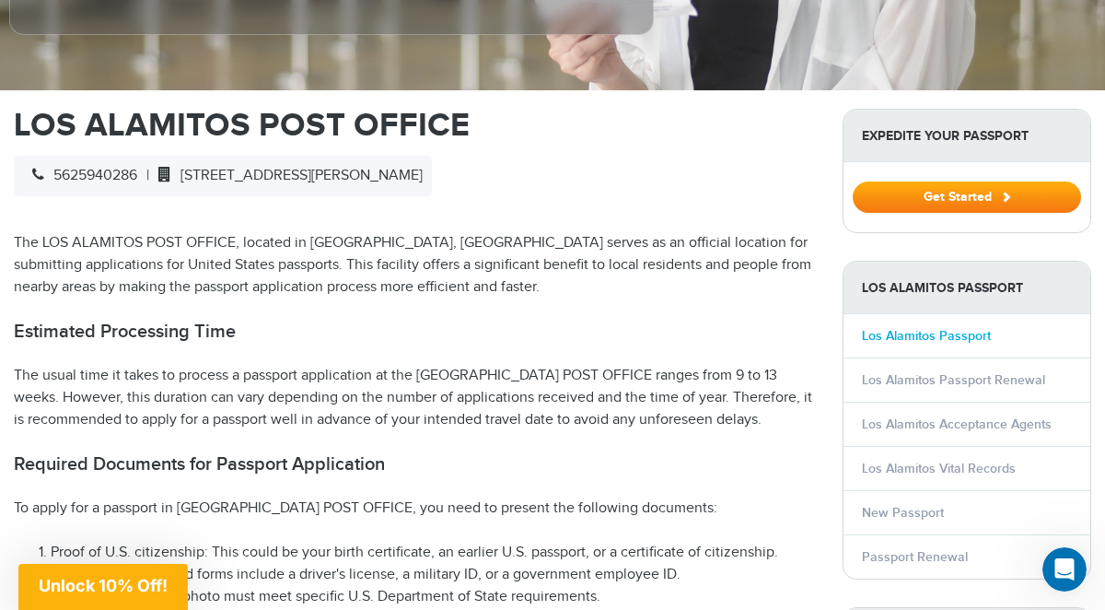  I want to click on div: Unlock 10% Off!, so click(103, 587).